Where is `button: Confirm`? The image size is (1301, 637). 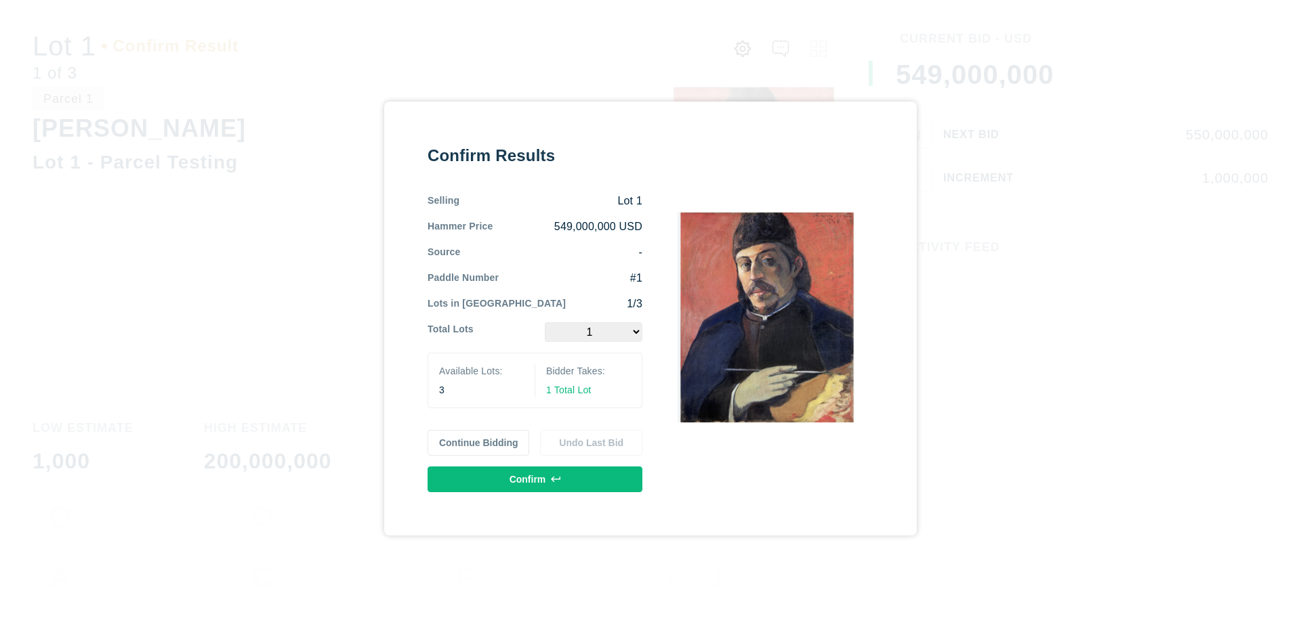
button: Confirm is located at coordinates (534, 480).